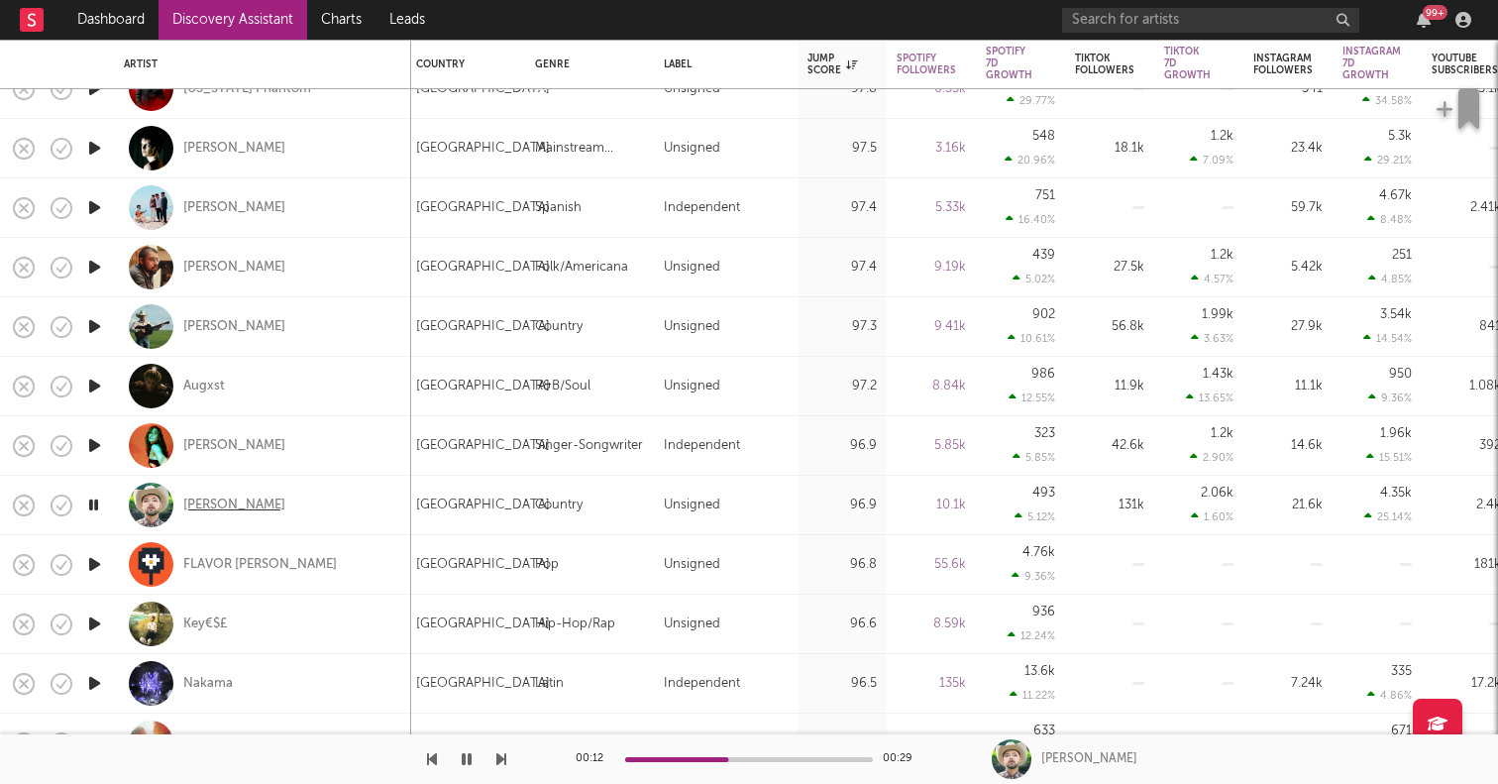  Describe the element at coordinates (1400, 136) in the screenshot. I see `div: 5.3k` at that location.